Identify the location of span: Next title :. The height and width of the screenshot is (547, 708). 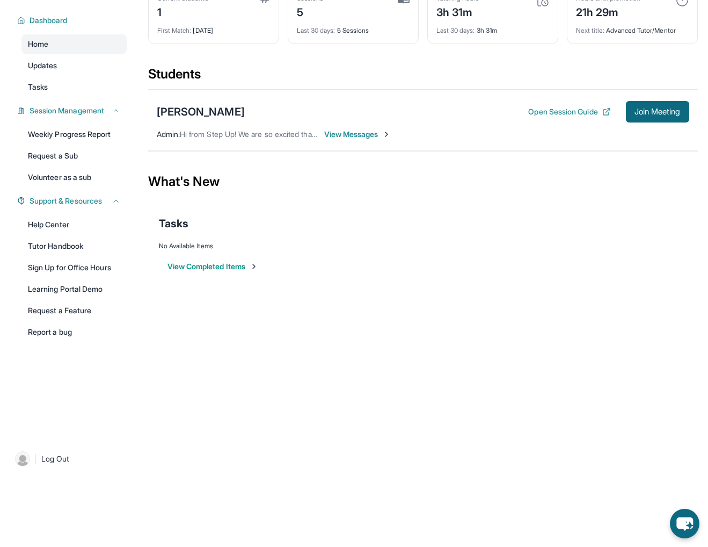
(591, 30).